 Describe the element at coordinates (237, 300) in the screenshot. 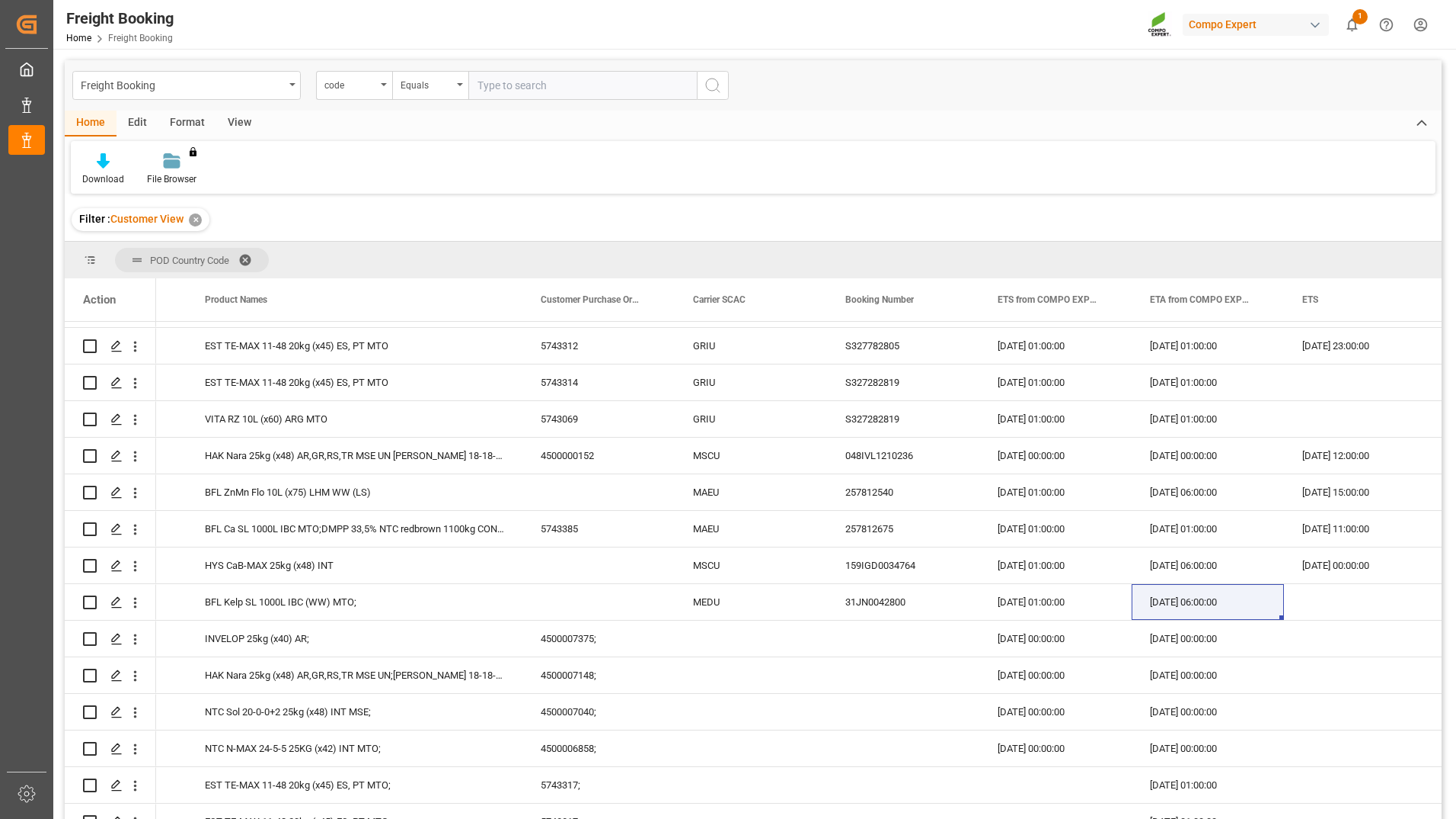

I see `span: Product Names` at that location.